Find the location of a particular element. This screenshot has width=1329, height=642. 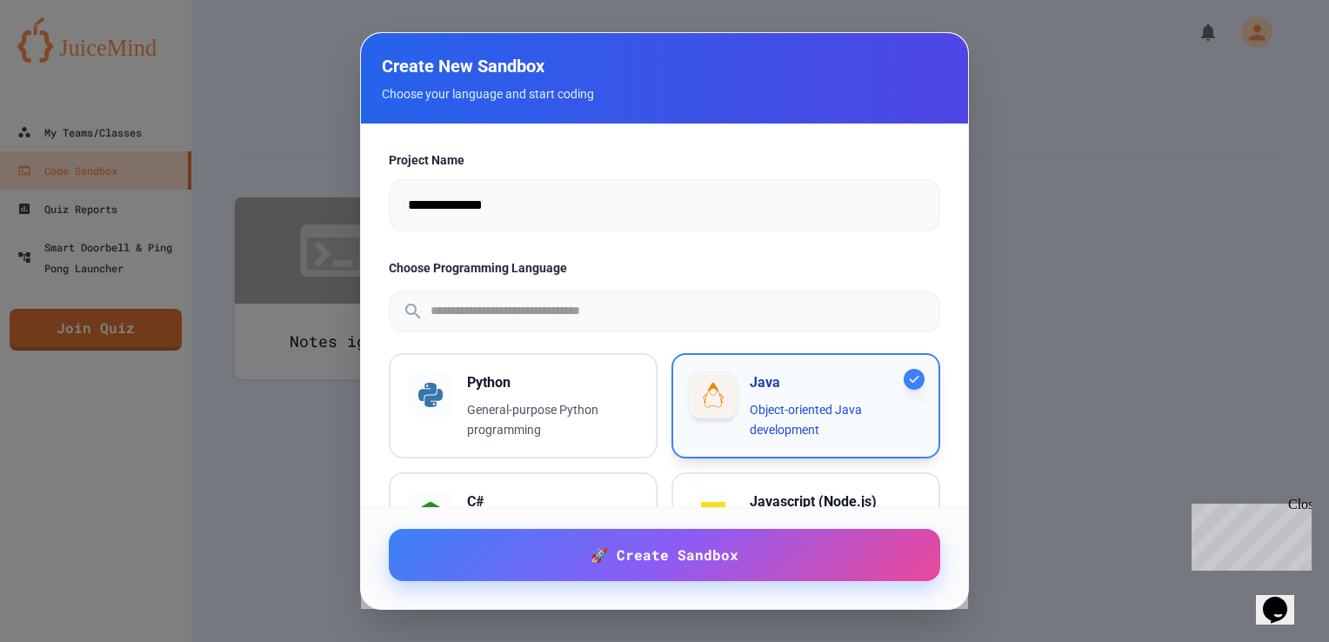

span: 🚀 Create Sandbox is located at coordinates (665, 555).